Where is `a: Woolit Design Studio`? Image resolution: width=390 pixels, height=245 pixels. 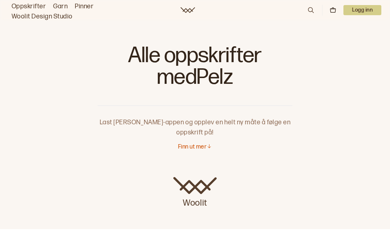
a: Woolit Design Studio is located at coordinates (42, 17).